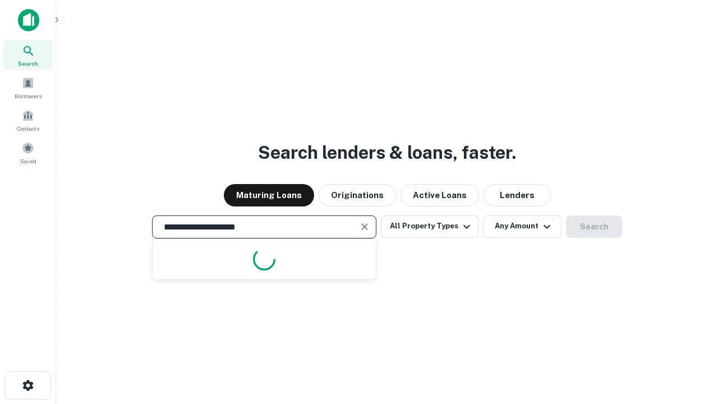 The width and height of the screenshot is (718, 404). What do you see at coordinates (689, 341) in the screenshot?
I see `div: Chat Widget` at bounding box center [689, 341].